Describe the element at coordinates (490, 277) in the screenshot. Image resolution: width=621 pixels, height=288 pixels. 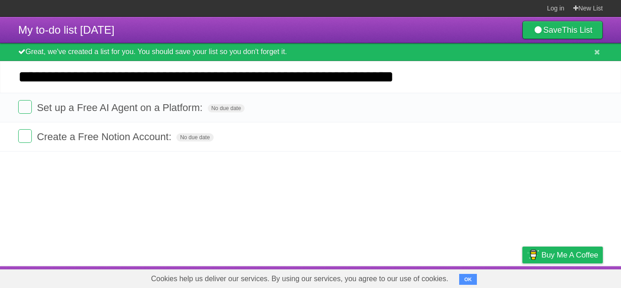
I see `a: Terms` at that location.